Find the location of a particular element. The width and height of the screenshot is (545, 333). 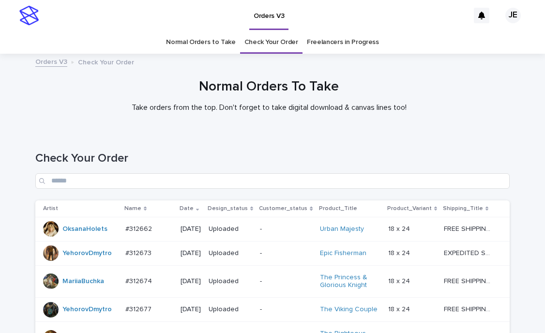

a: The Viking Couple is located at coordinates (349, 309).